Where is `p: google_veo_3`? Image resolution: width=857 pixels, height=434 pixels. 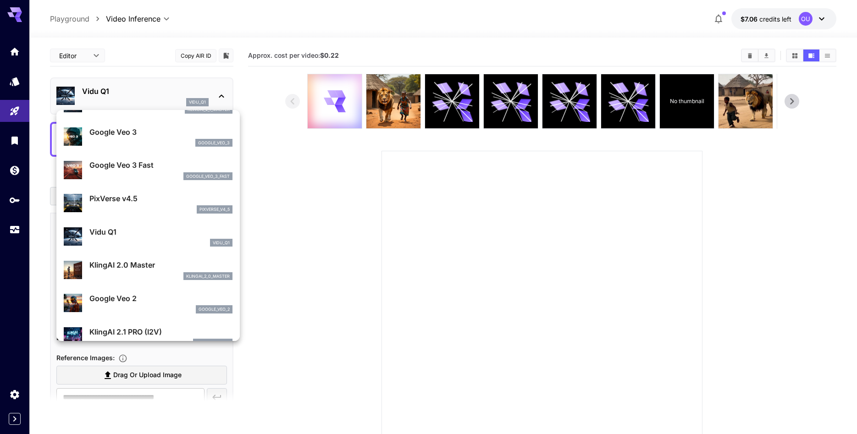 p: google_veo_3 is located at coordinates (214, 143).